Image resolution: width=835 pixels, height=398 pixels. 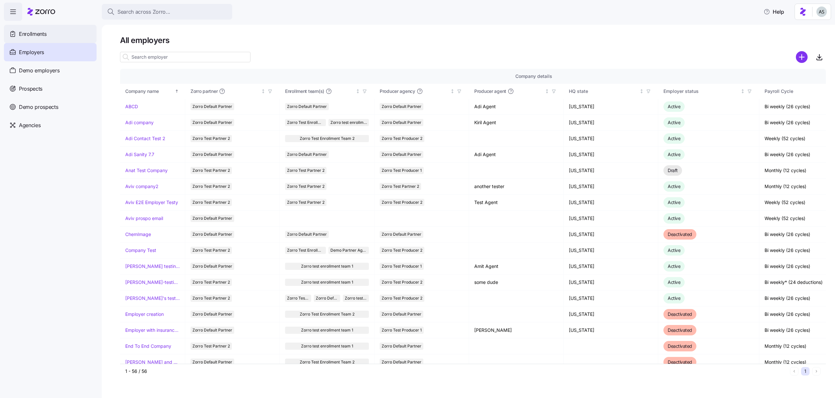 What do you see at coordinates (516, 123) in the screenshot?
I see `td: Kiril Agent` at bounding box center [516, 123].